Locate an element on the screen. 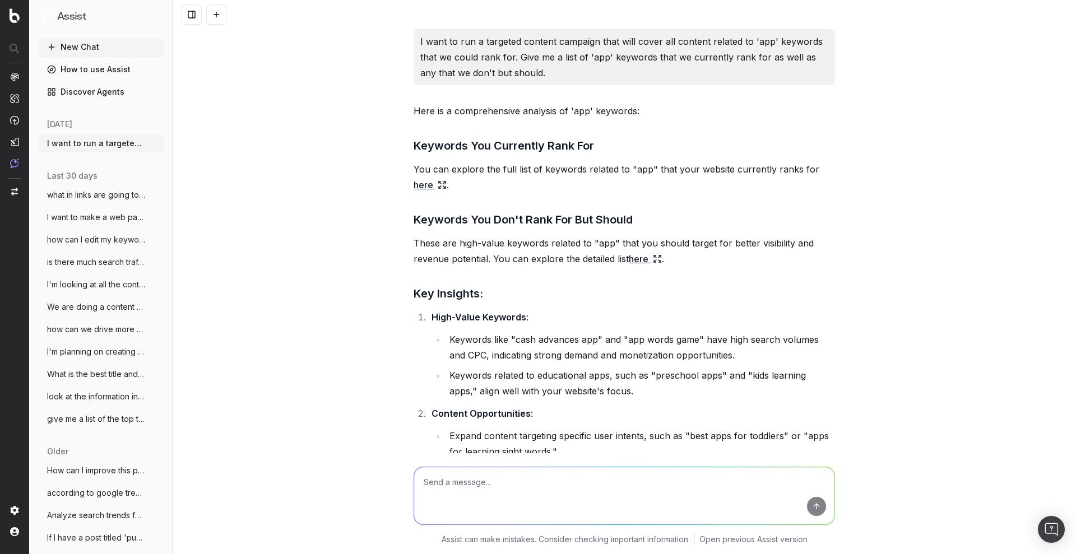 The image size is (1076, 554). span: look at the information in this article is located at coordinates (96, 397).